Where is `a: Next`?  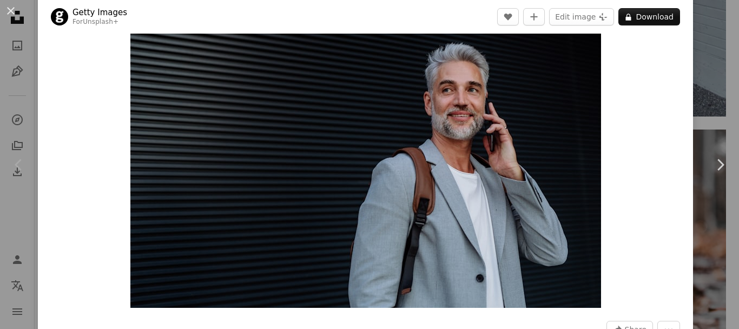
a: Next is located at coordinates (720, 165).